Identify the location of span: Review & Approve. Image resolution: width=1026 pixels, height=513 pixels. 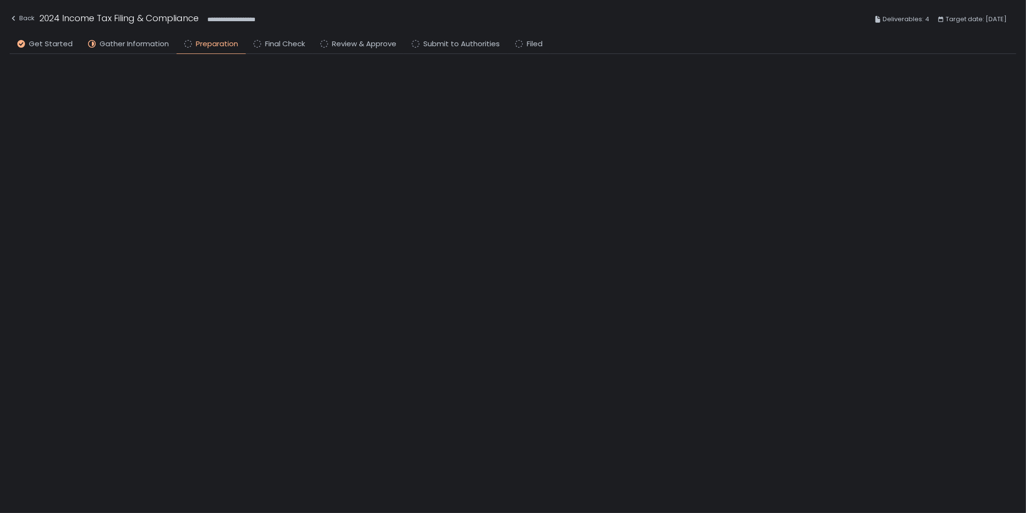
(364, 44).